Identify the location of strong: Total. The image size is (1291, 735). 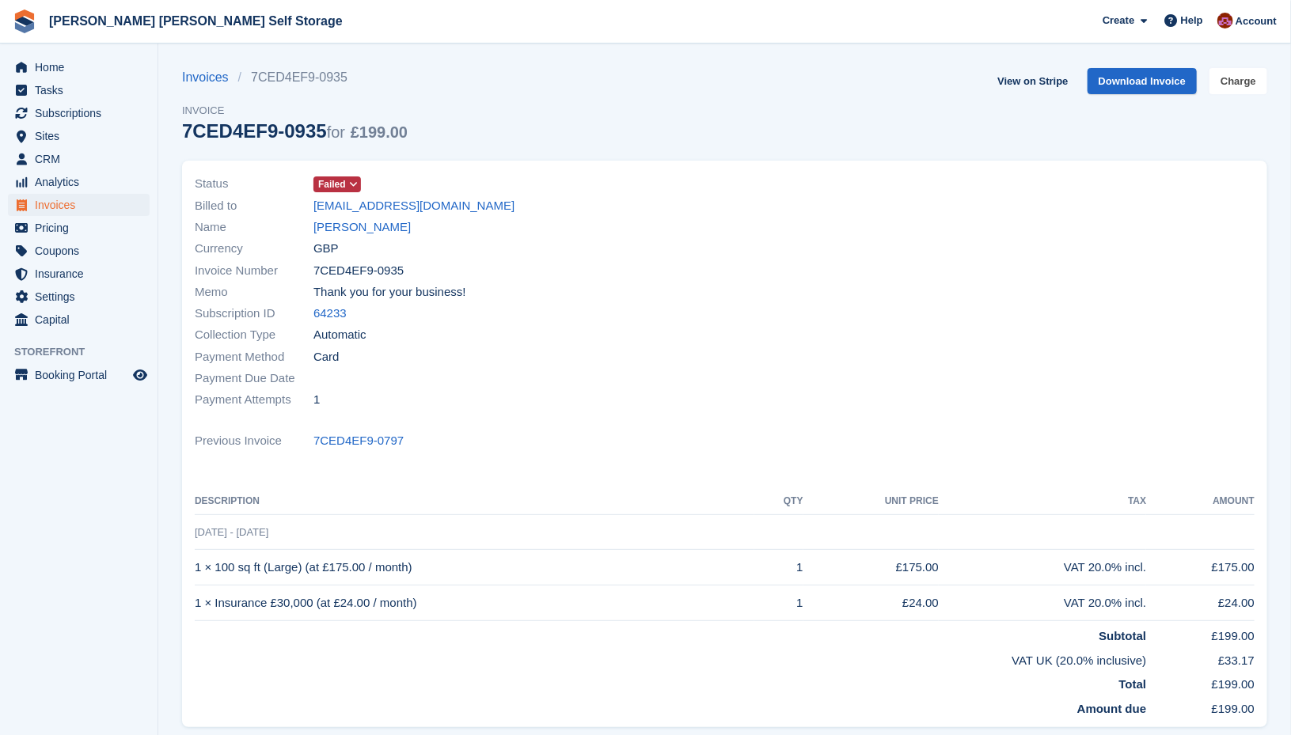
(1132, 684).